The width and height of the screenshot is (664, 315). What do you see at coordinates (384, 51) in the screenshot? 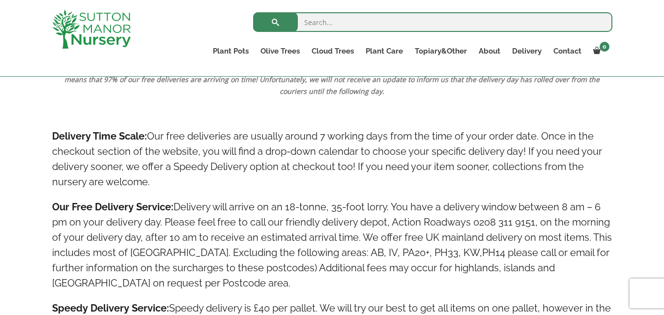
I see `a: Plant Care` at bounding box center [384, 51].